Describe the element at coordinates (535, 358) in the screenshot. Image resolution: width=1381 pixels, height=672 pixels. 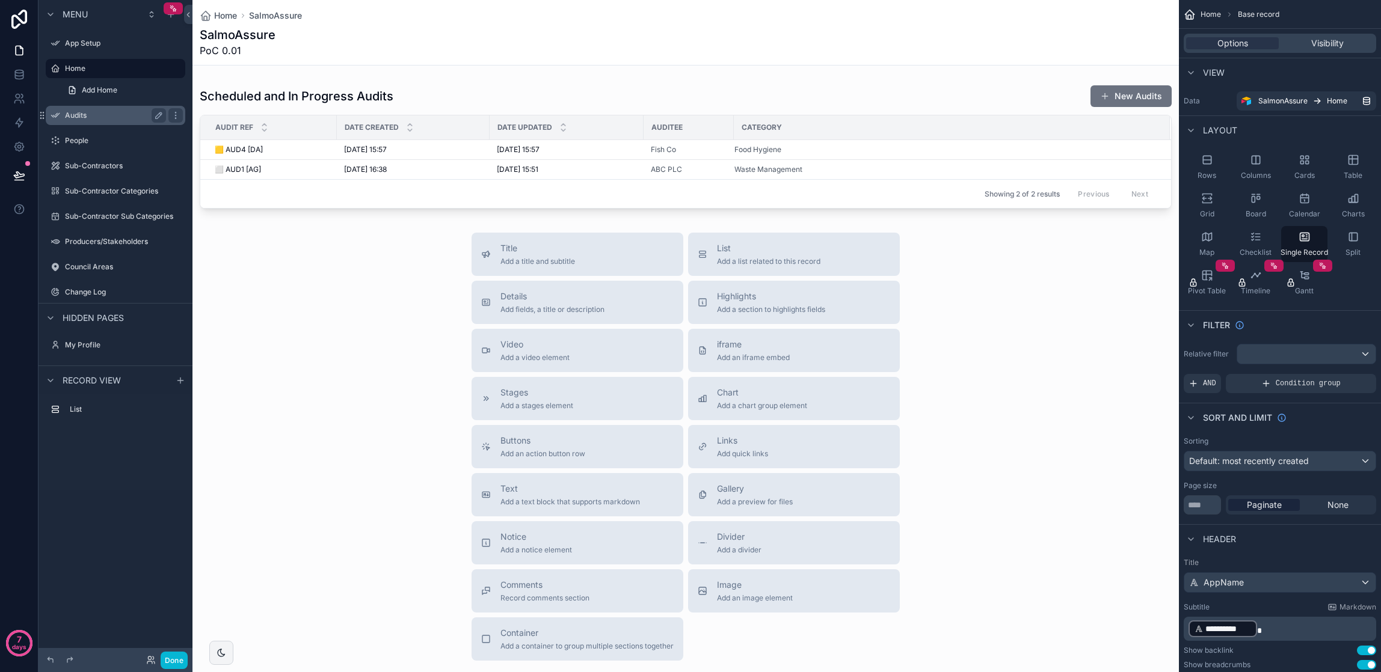
I see `span: Add a video element` at that location.